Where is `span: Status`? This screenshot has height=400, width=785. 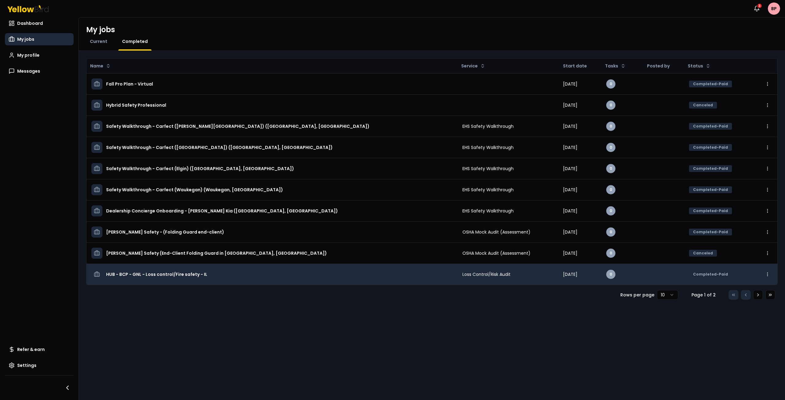
span: Status is located at coordinates (695, 66).